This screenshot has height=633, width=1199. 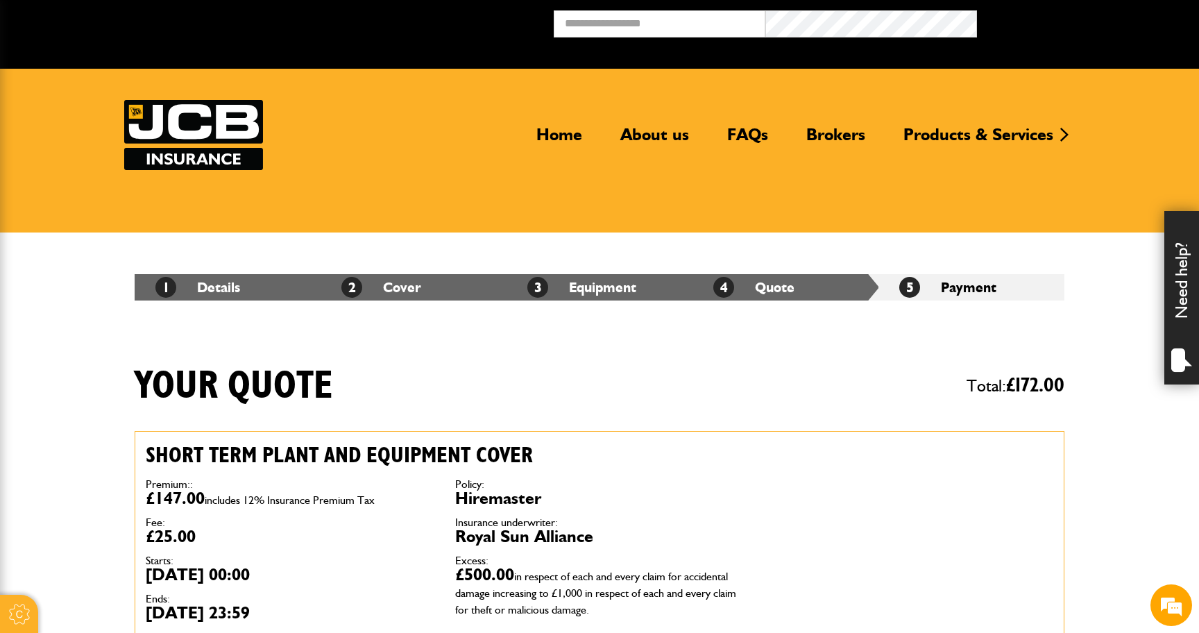 What do you see at coordinates (445, 455) in the screenshot?
I see `h2: Short term plant and equipment cover` at bounding box center [445, 455].